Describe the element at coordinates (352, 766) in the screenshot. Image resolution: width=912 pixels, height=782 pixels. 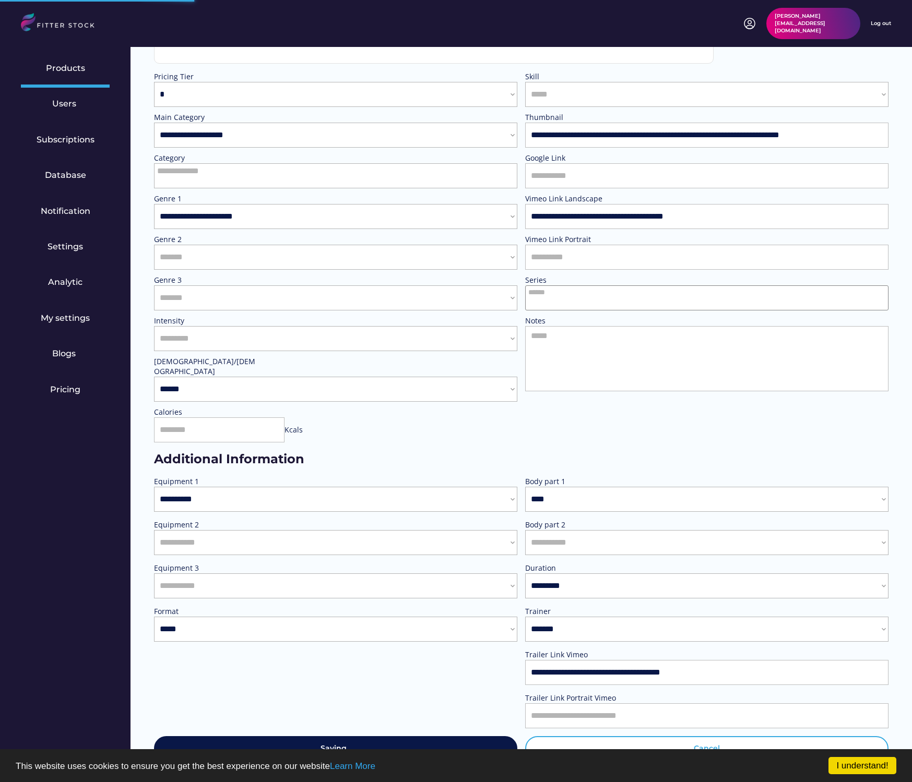
I see `a: Learn More` at that location.